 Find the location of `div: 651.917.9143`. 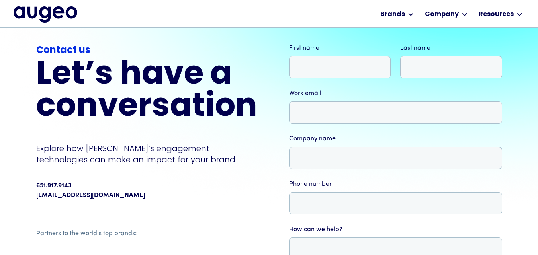

div: 651.917.9143 is located at coordinates (54, 186).